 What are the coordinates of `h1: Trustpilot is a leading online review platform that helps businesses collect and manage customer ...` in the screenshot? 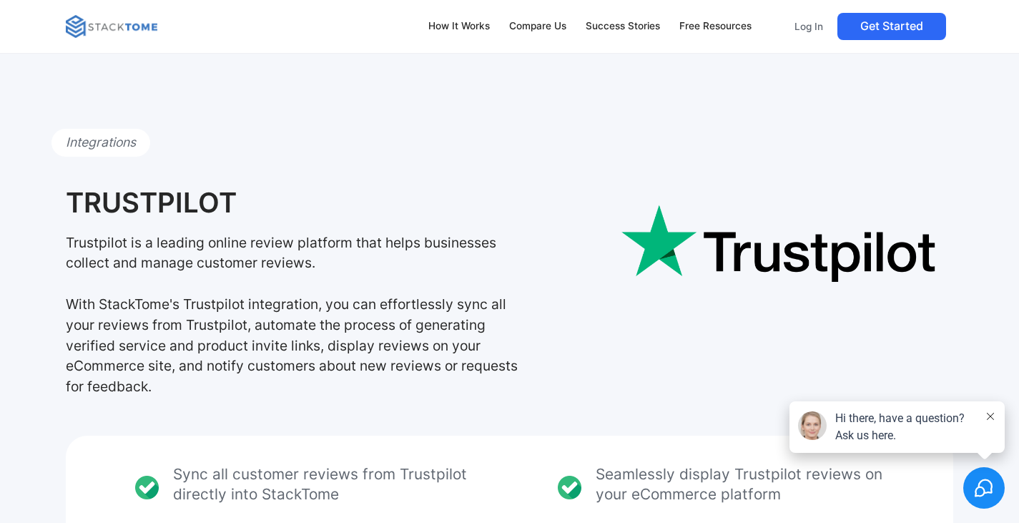 It's located at (292, 315).